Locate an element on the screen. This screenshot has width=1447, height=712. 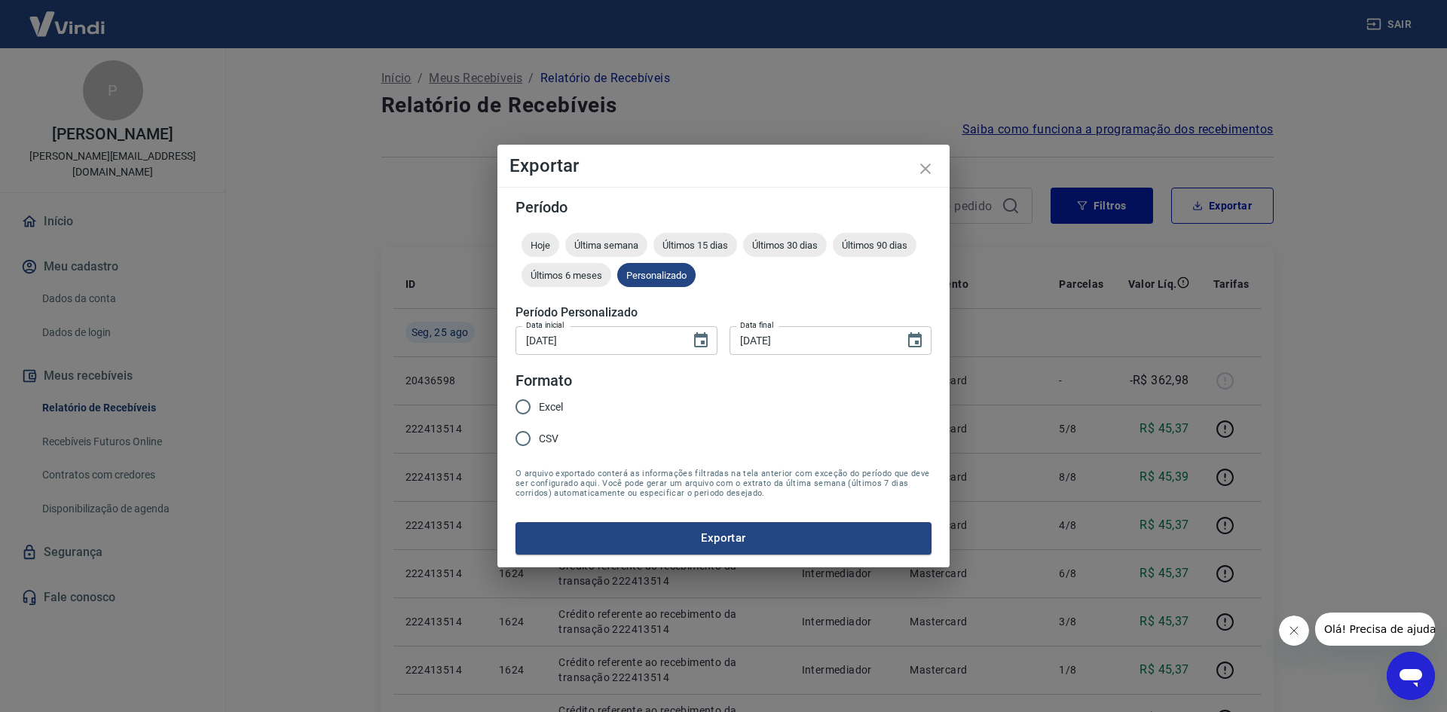
h5: Período Personalizado is located at coordinates (724, 313).